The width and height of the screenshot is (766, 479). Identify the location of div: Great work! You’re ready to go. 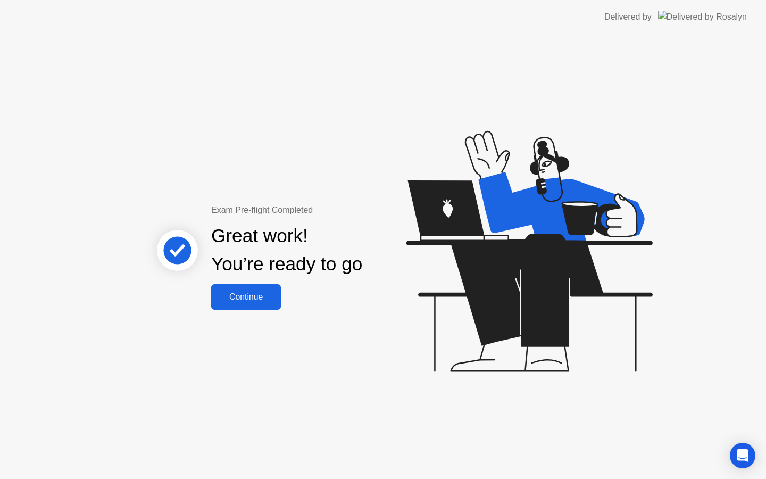
(287, 250).